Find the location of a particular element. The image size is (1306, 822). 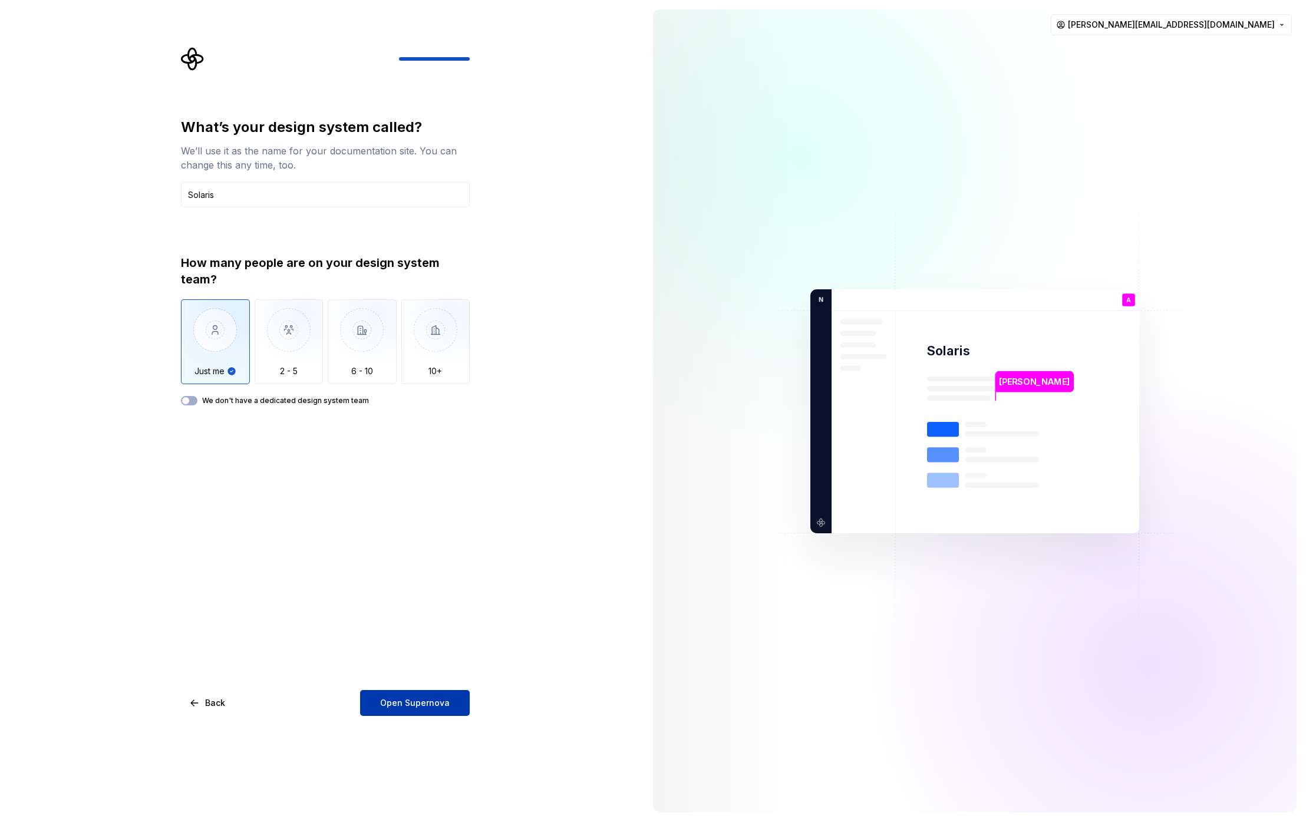

button: Back is located at coordinates (208, 703).